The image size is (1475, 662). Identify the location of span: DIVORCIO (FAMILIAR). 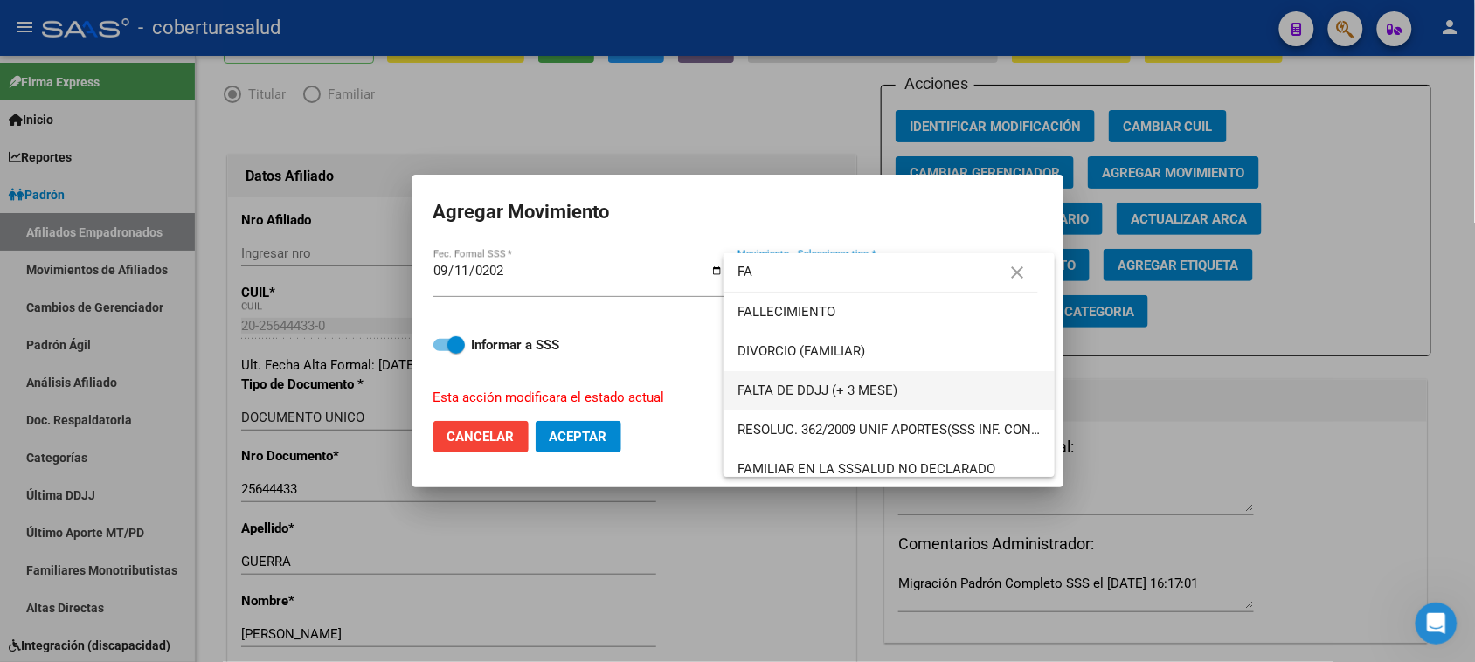
(801, 351).